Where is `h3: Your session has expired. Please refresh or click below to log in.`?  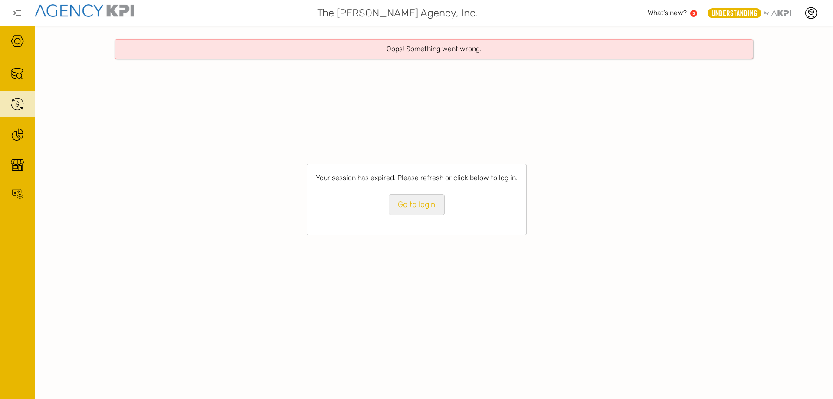
h3: Your session has expired. Please refresh or click below to log in. is located at coordinates (417, 178).